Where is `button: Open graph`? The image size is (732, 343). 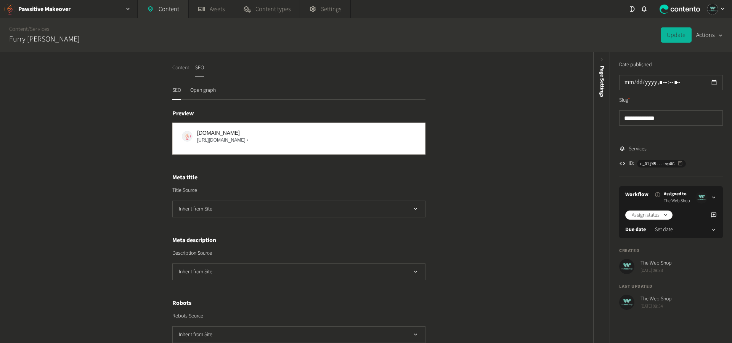
button: Open graph is located at coordinates (203, 93).